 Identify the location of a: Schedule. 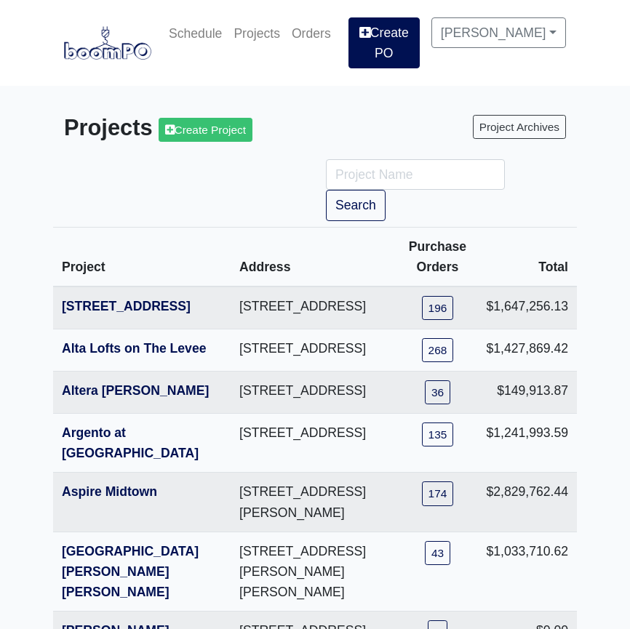
(195, 33).